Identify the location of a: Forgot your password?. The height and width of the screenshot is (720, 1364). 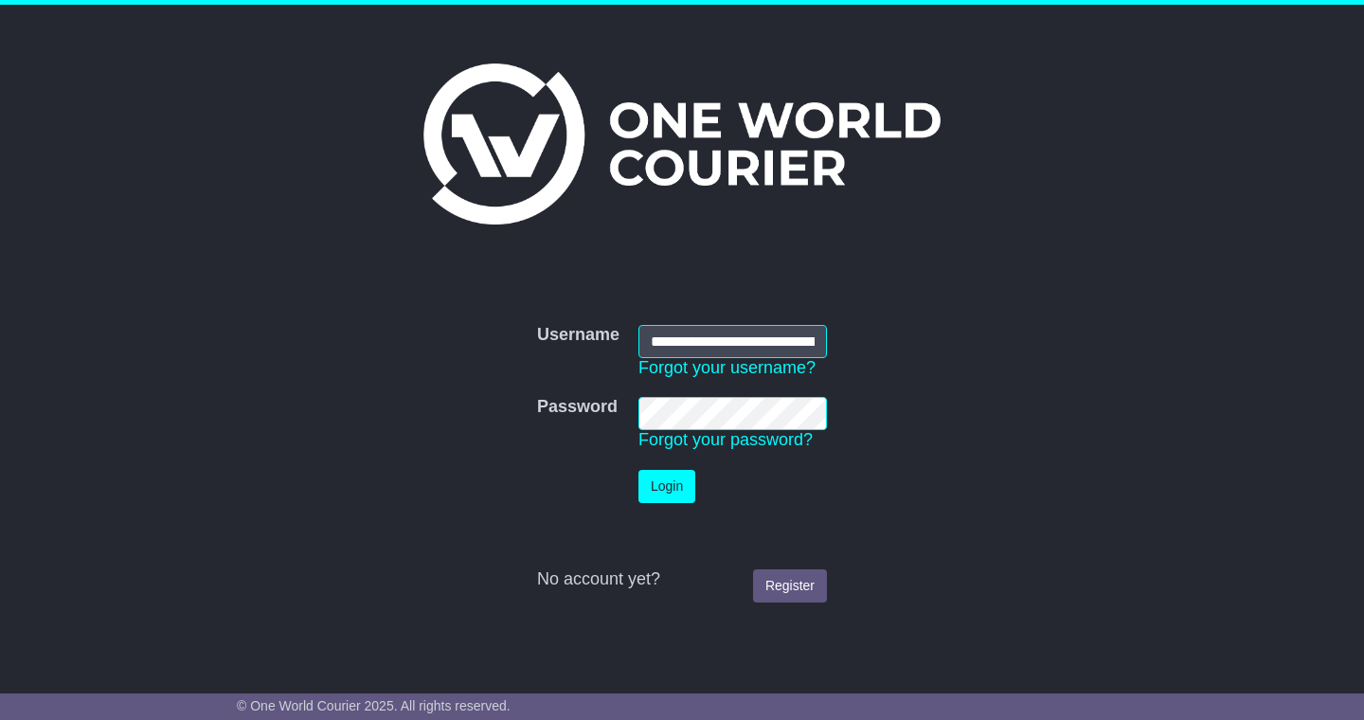
(725, 439).